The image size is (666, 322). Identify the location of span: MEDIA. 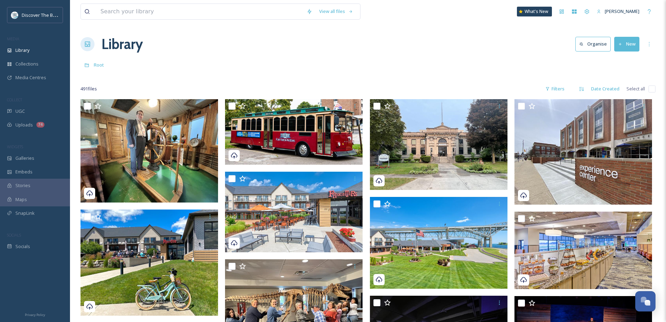
(13, 39).